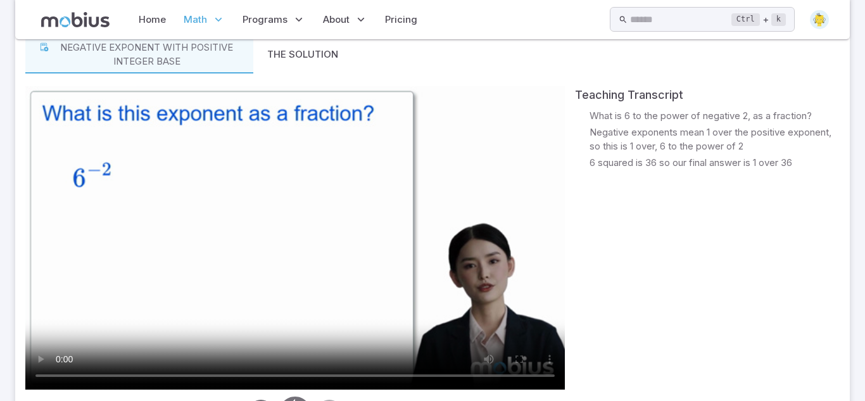 The width and height of the screenshot is (865, 401). I want to click on p: Negative exponents mean 1 over the positive exponent, so this is 1 over, 6 to the power of 2, so click(714, 139).